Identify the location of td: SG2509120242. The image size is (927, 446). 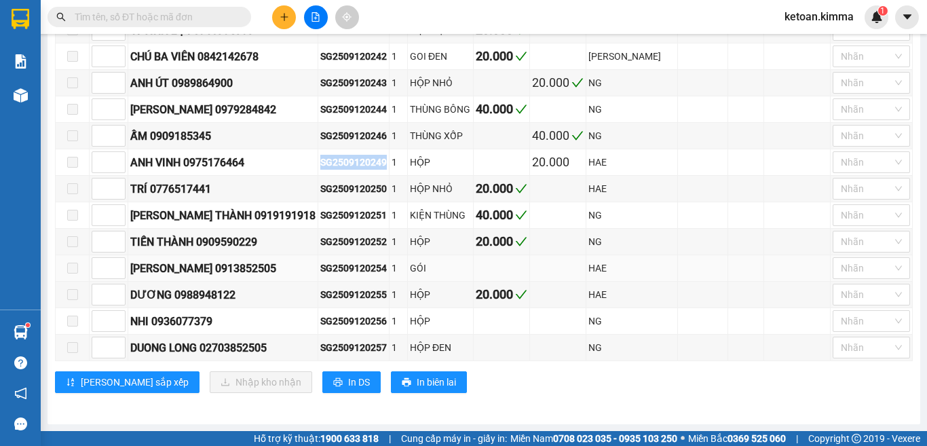
(354, 56).